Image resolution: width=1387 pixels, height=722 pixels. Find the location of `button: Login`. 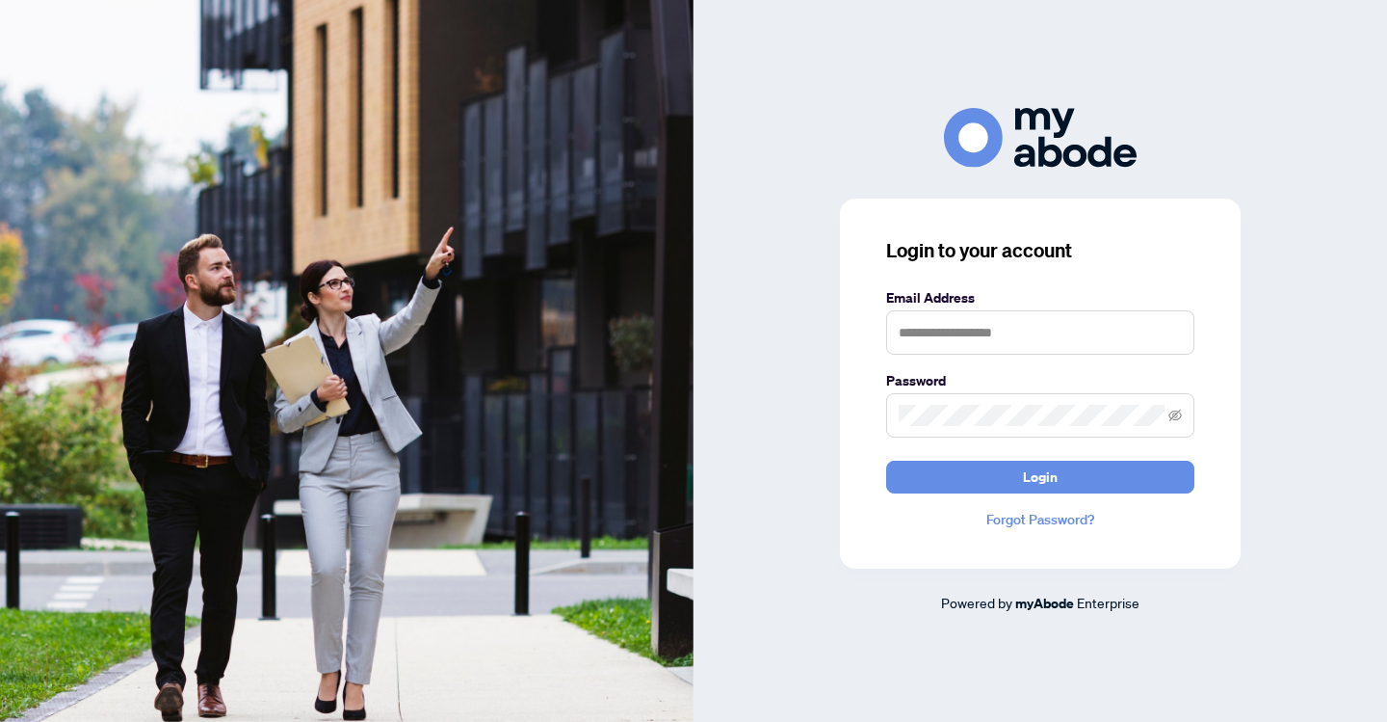

button: Login is located at coordinates (1040, 477).